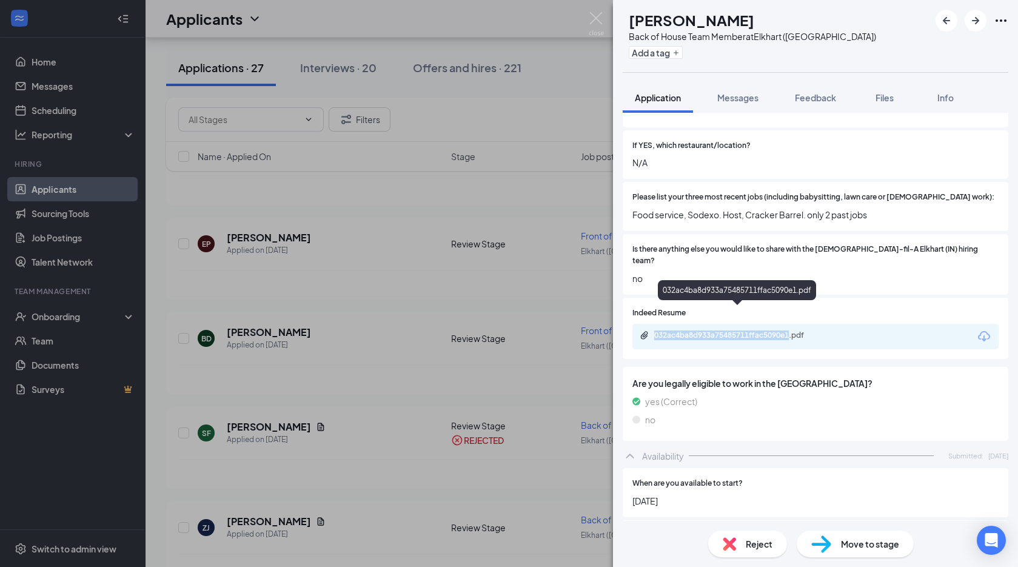 This screenshot has width=1018, height=567. I want to click on a: Download, so click(984, 336).